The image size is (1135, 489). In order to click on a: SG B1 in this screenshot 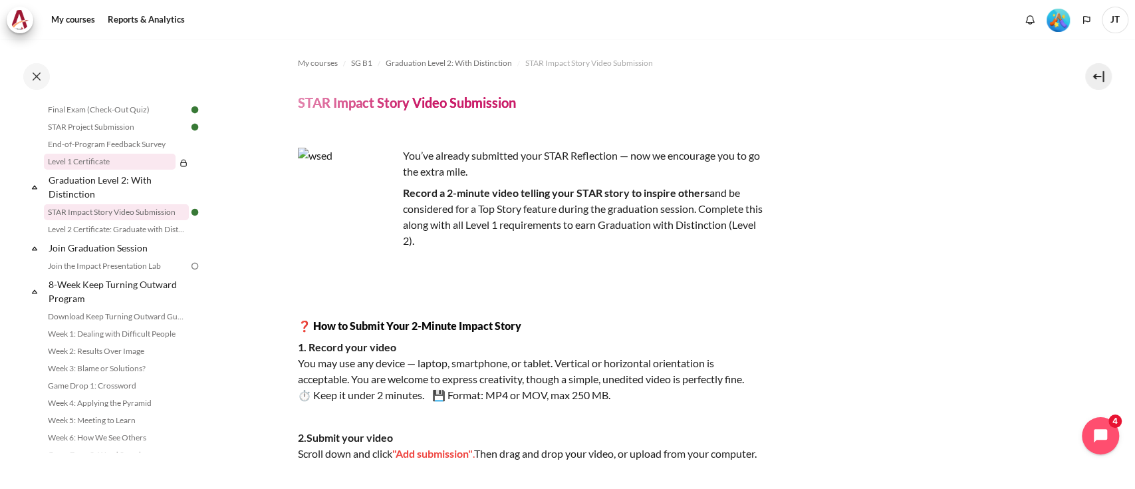, I will do `click(362, 63)`.